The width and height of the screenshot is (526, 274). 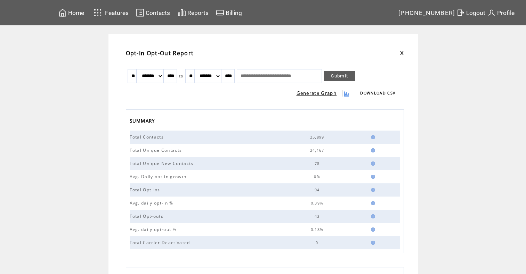 What do you see at coordinates (152, 203) in the screenshot?
I see `span: Avg. daily opt-in %` at bounding box center [152, 203].